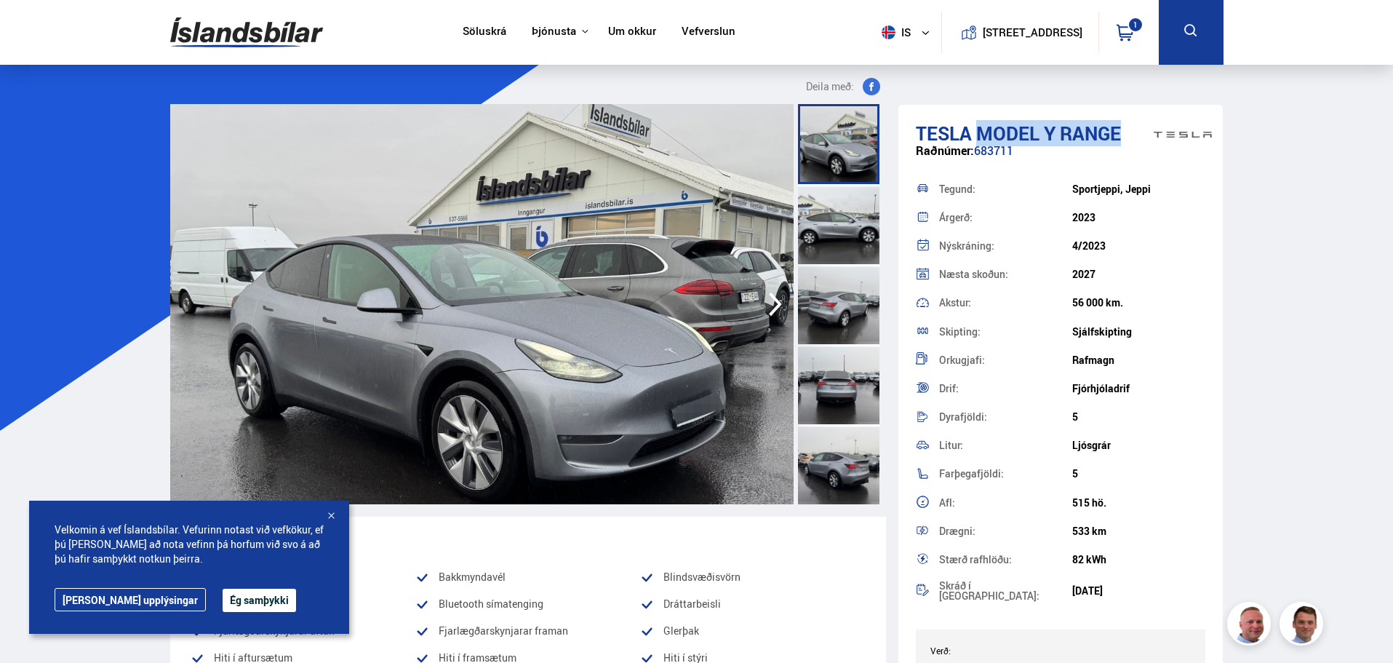 The image size is (1393, 663). Describe the element at coordinates (1138, 189) in the screenshot. I see `div: Sportjeppi, Jeppi` at that location.